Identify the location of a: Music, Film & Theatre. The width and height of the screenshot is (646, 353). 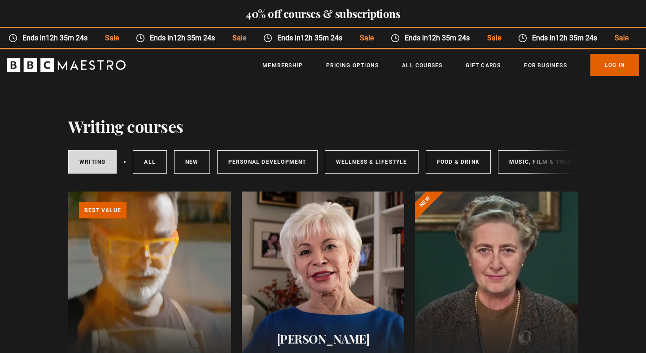
(546, 162).